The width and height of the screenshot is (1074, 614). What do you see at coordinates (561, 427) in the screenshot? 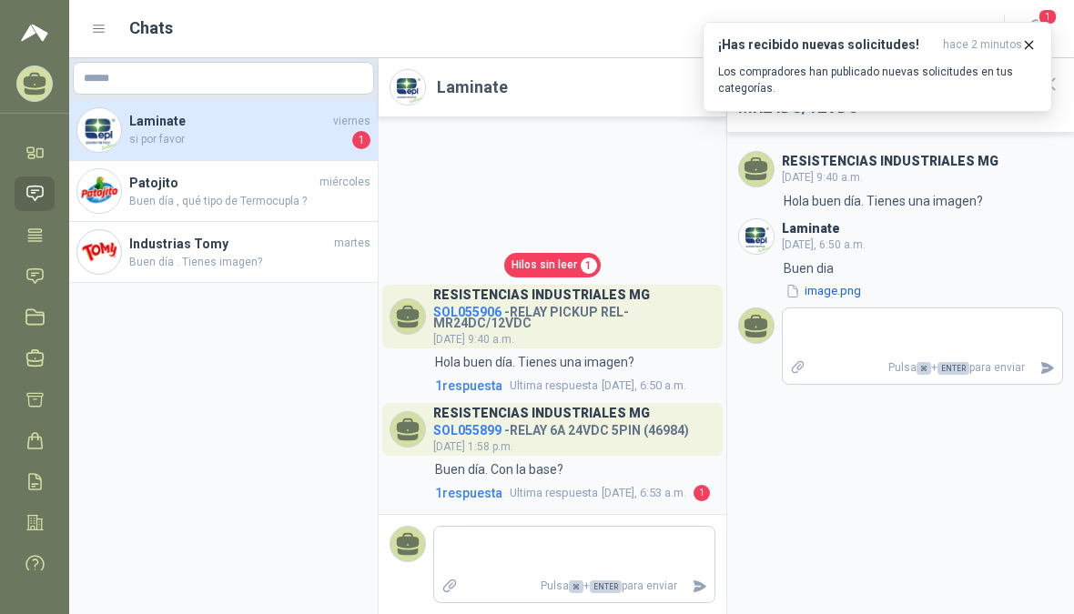
I see `h4: - RELAY 6A 24VDC 5PIN (46984)` at bounding box center [561, 427].